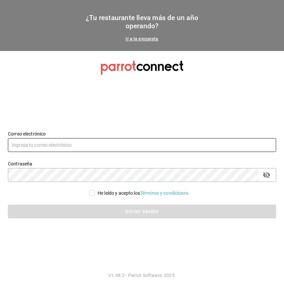  I want to click on a: Ir a la encuesta, so click(142, 39).